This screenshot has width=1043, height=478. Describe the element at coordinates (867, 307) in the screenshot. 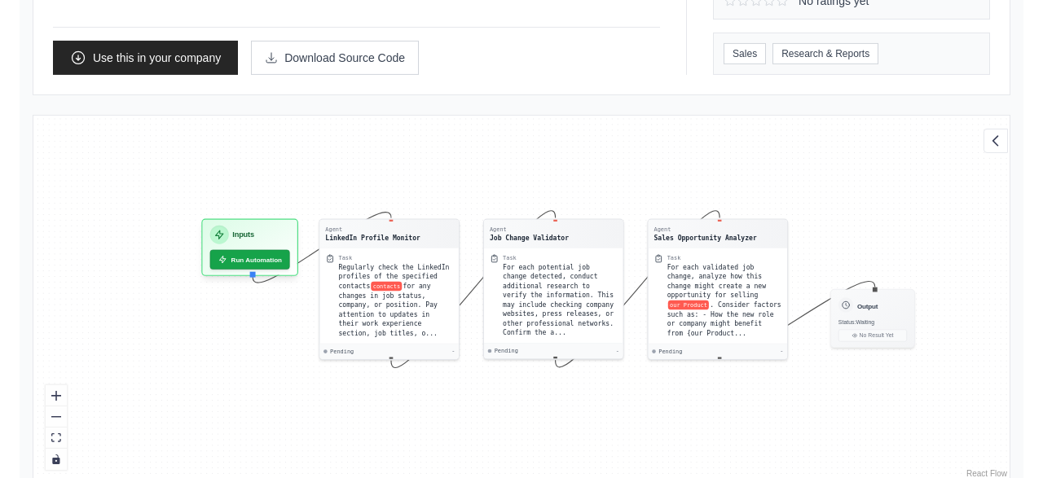

I see `h3: Output` at that location.